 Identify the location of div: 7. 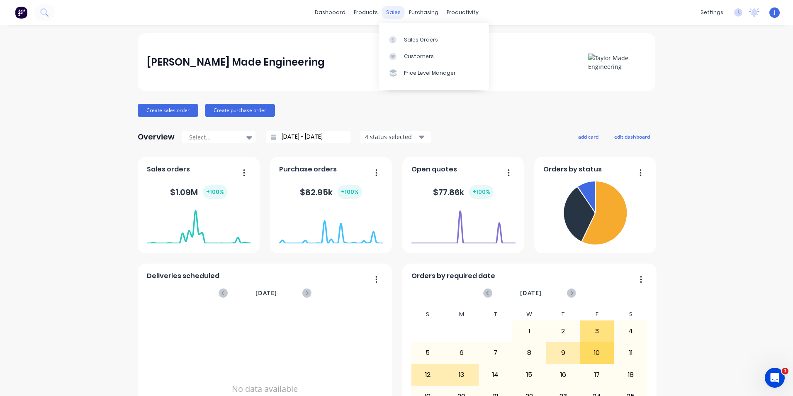
(495, 352).